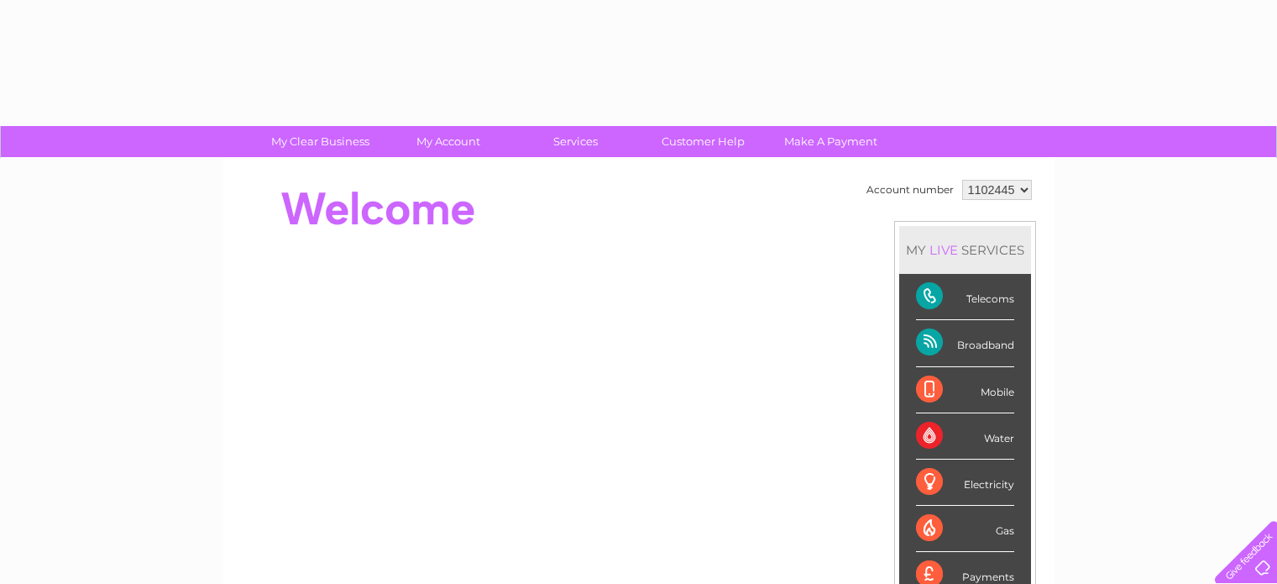 The height and width of the screenshot is (584, 1277). What do you see at coordinates (448, 141) in the screenshot?
I see `a: My Account` at bounding box center [448, 141].